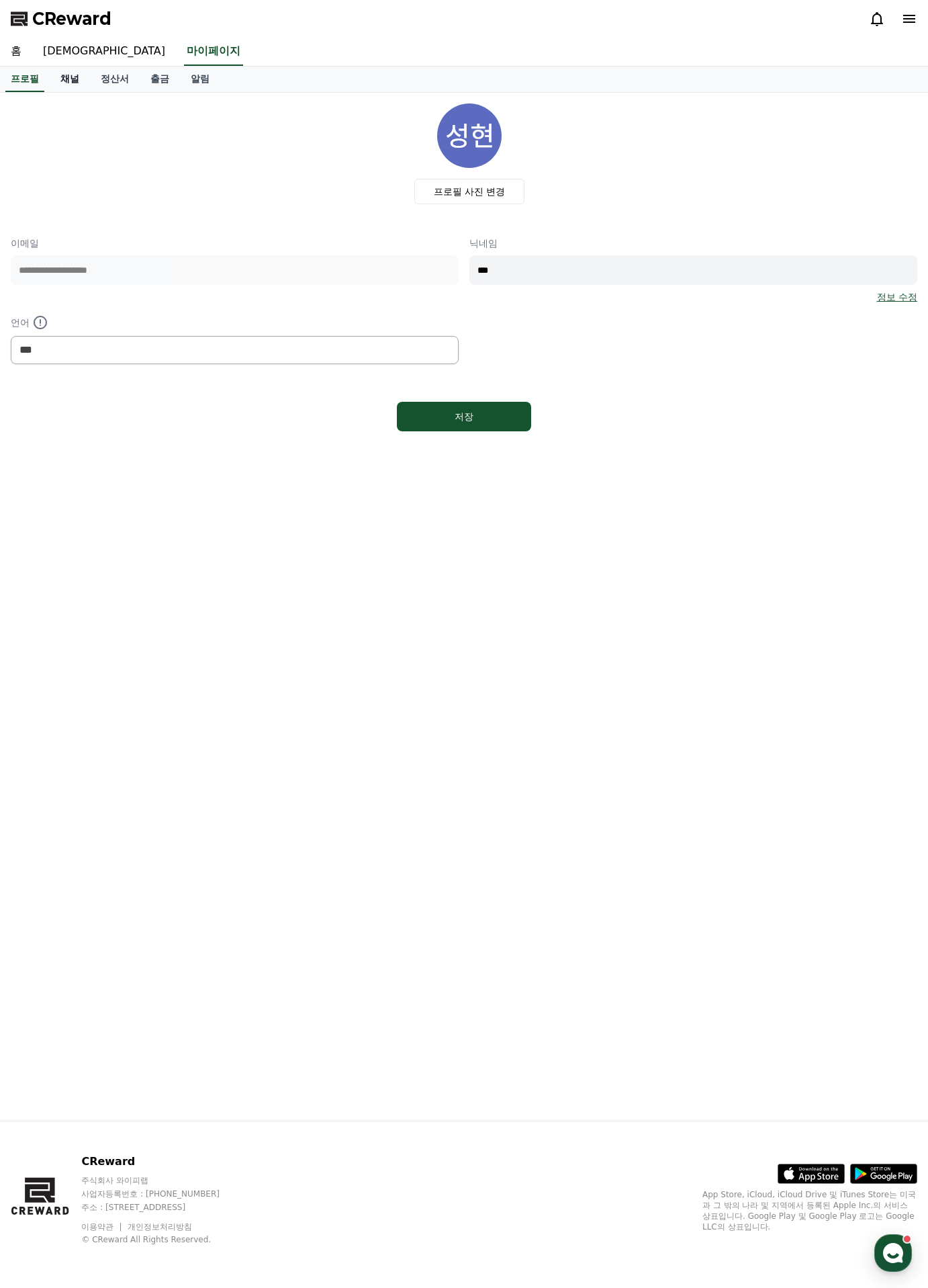 This screenshot has height=1288, width=928. Describe the element at coordinates (464, 417) in the screenshot. I see `div: 저장` at that location.